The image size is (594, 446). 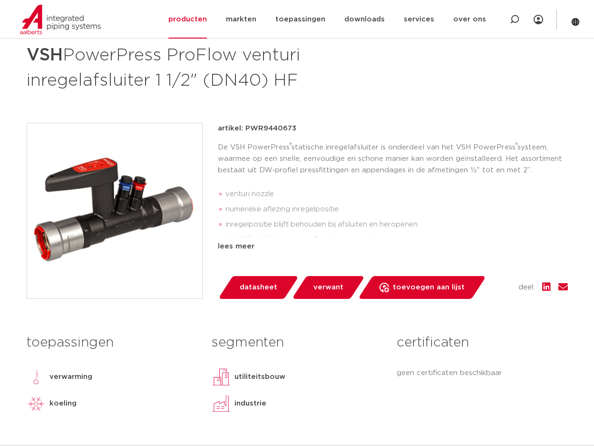 What do you see at coordinates (115, 211) in the screenshot?
I see `img: Product Image for VSH PowerPress ProFlow venturi inregelafsluiter 1 1/2" (DN40) HF` at bounding box center [115, 211].